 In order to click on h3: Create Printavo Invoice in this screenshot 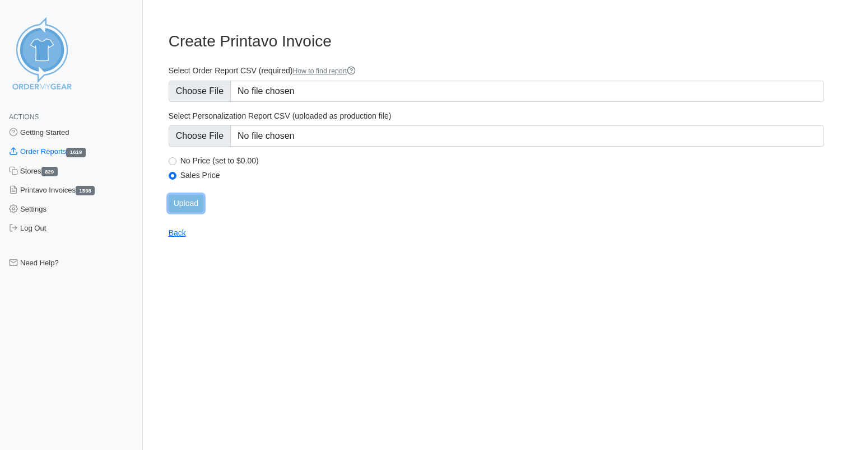, I will do `click(496, 41)`.